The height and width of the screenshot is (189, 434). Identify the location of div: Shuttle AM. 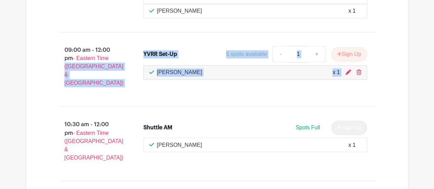
(158, 128).